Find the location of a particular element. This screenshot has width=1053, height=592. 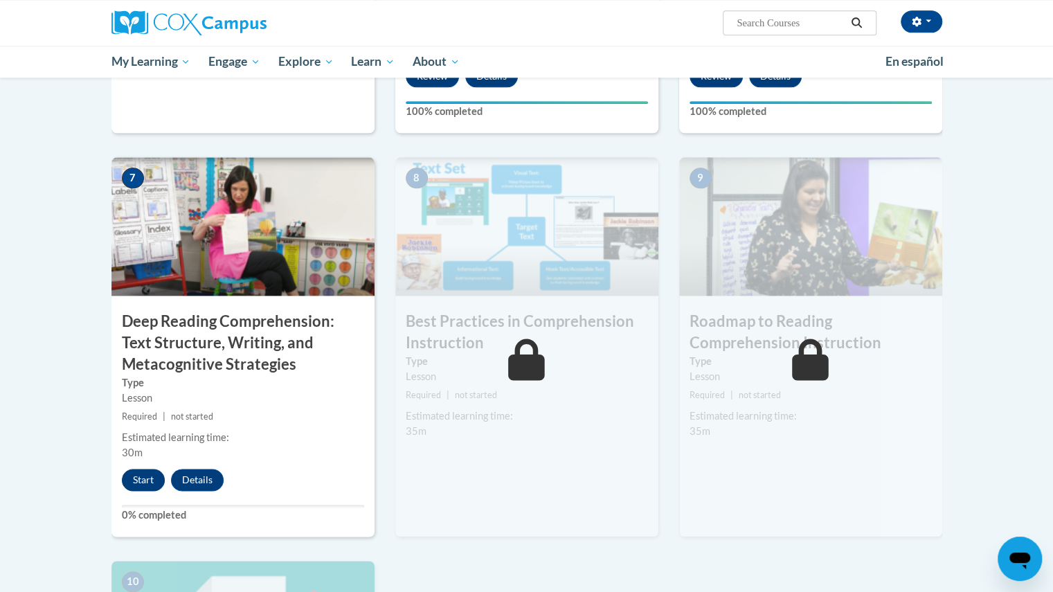

span: 9 is located at coordinates (701, 178).